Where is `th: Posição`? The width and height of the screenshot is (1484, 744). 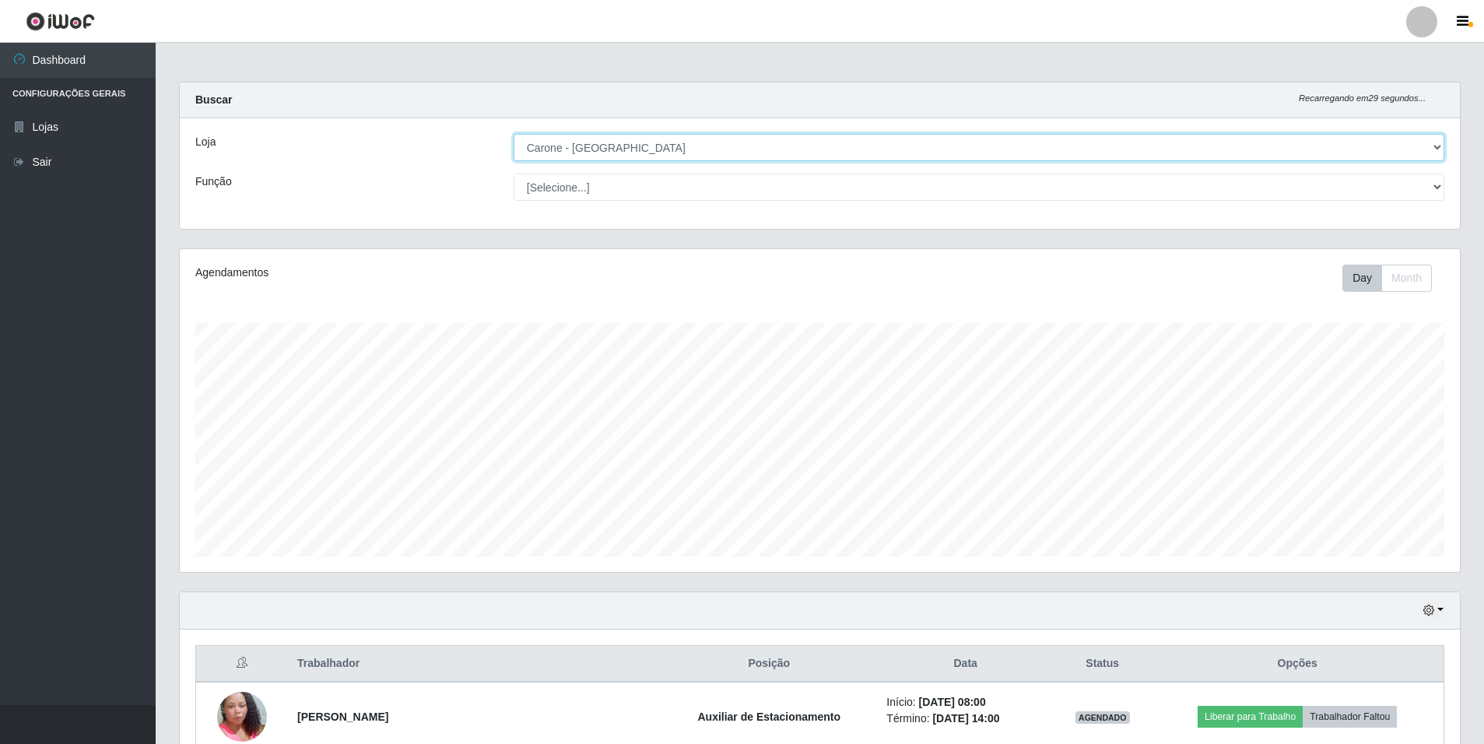
th: Posição is located at coordinates (769, 664).